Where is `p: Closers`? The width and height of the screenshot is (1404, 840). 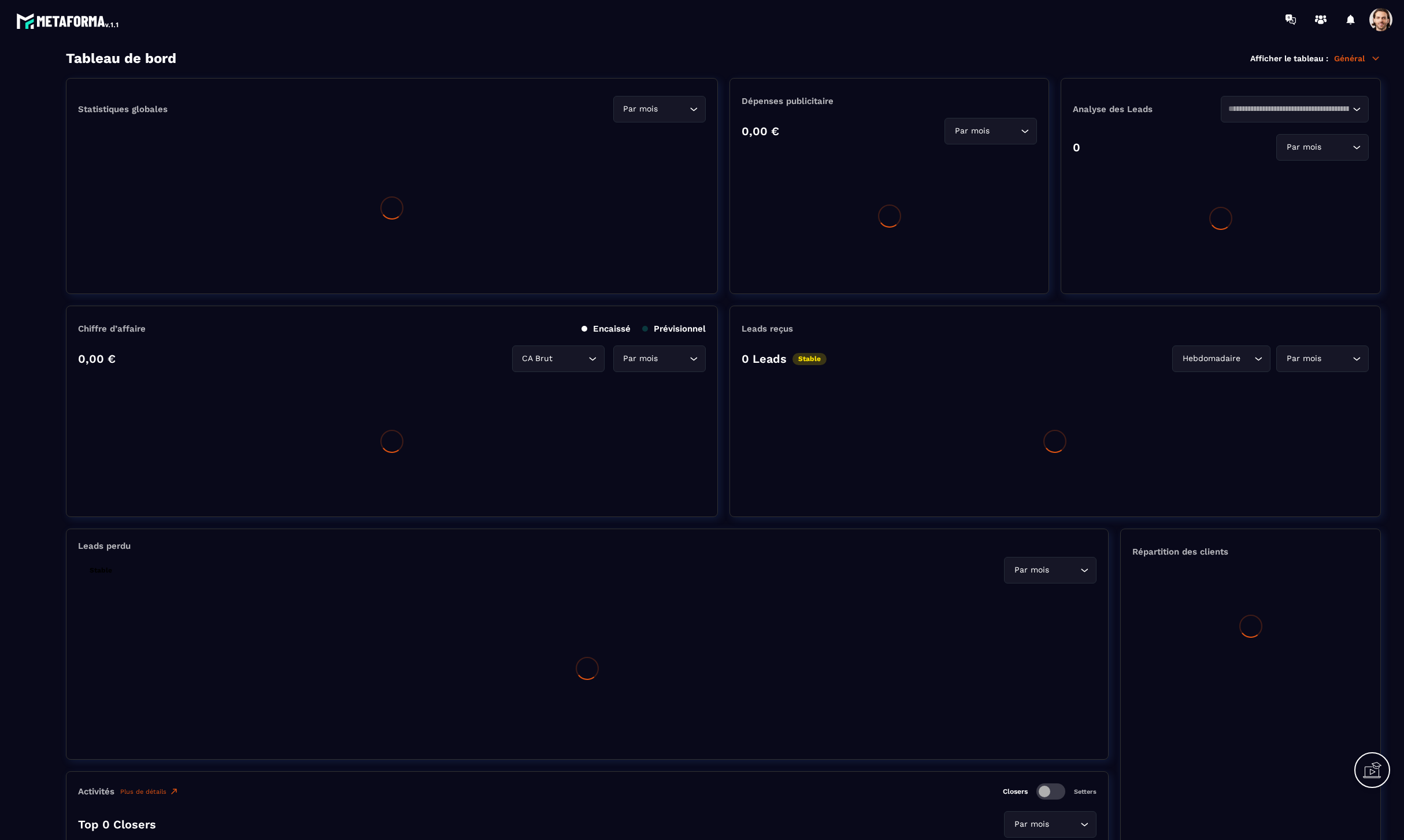 p: Closers is located at coordinates (1015, 791).